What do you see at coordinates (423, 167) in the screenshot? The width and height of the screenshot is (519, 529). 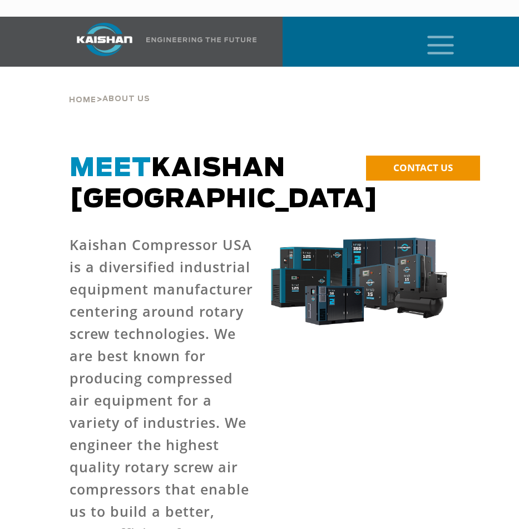 I see `span: CONTACT US` at bounding box center [423, 167].